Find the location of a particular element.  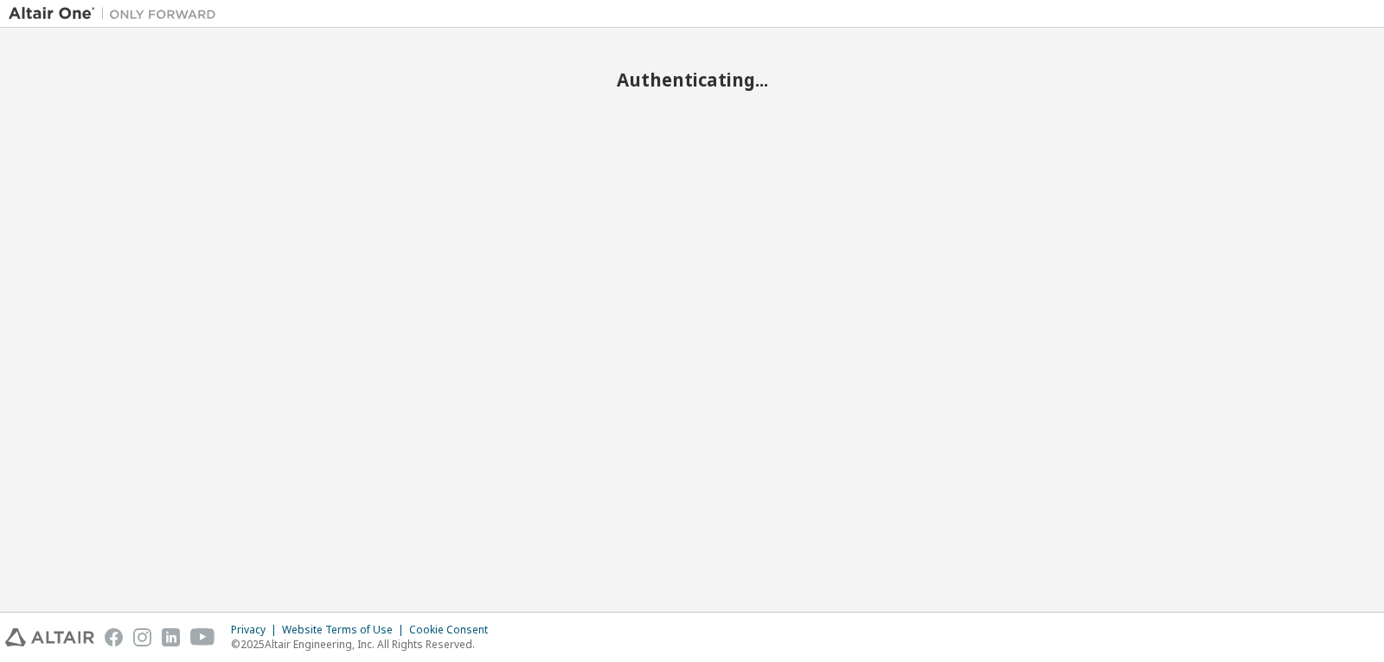

img: linkedin.svg is located at coordinates (170, 637).